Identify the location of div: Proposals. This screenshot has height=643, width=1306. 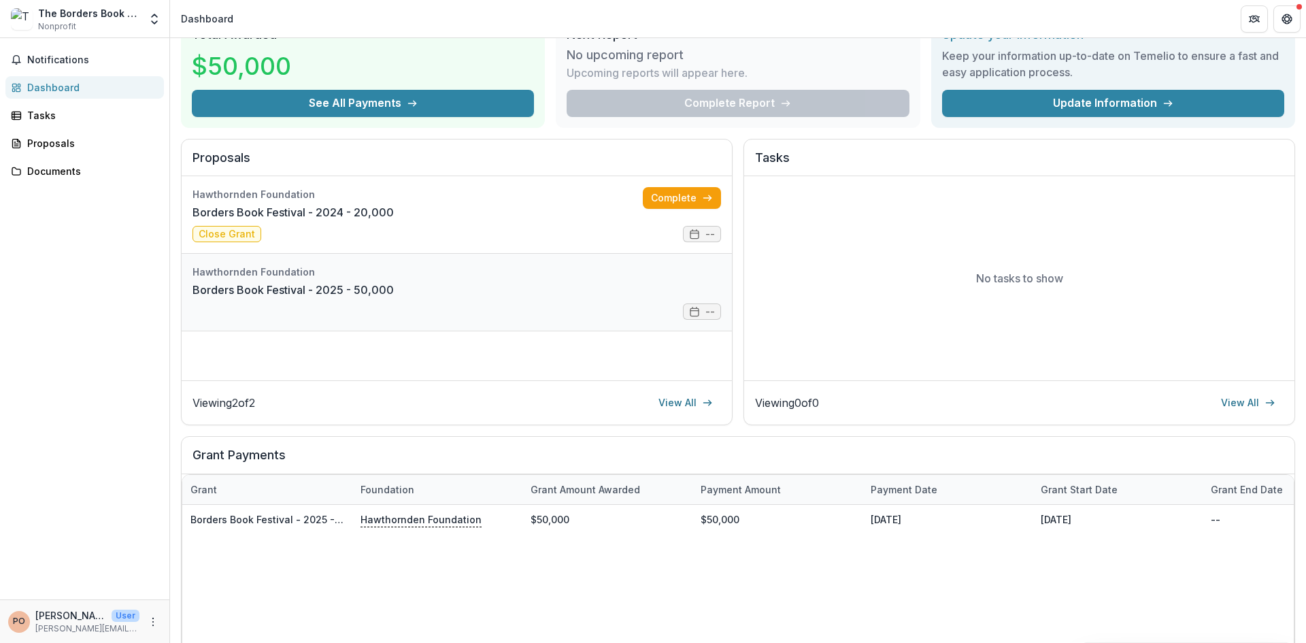
(90, 143).